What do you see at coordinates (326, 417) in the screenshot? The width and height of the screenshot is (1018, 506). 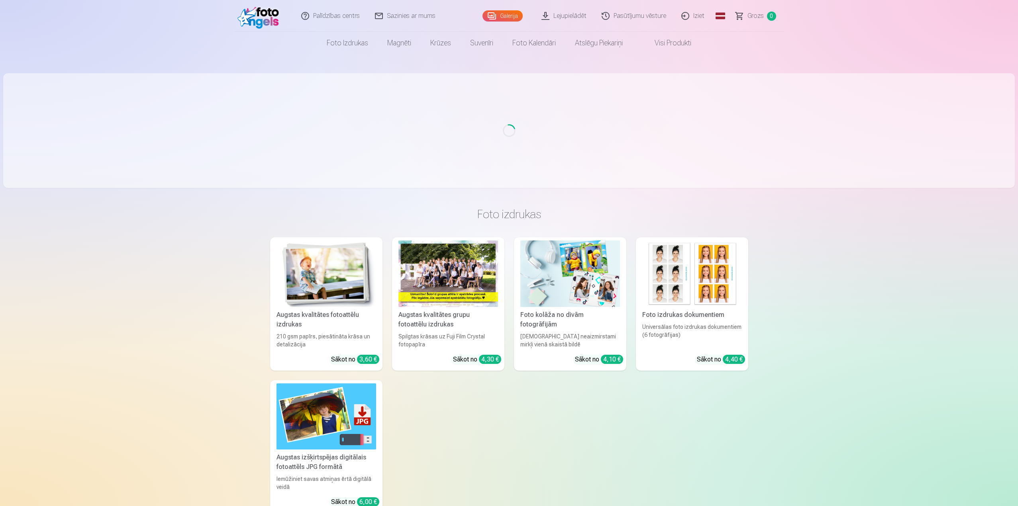 I see `img: Augstas izšķirtspējas digitālais fotoattēls JPG formātā` at bounding box center [326, 417].